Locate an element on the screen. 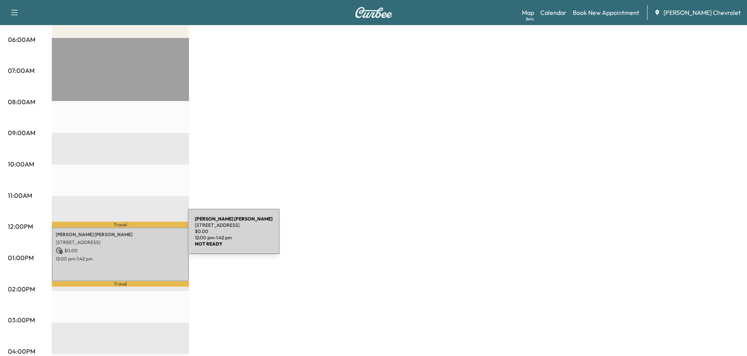 This screenshot has width=747, height=356. a: Book New Appointment is located at coordinates (606, 13).